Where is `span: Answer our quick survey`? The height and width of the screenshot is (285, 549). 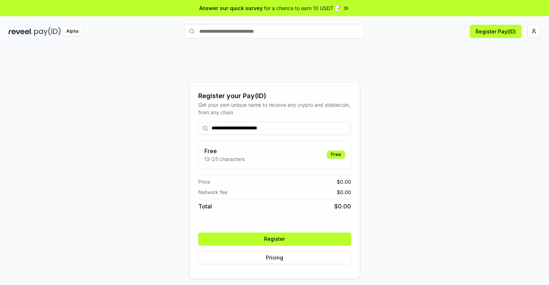 span: Answer our quick survey is located at coordinates (231, 8).